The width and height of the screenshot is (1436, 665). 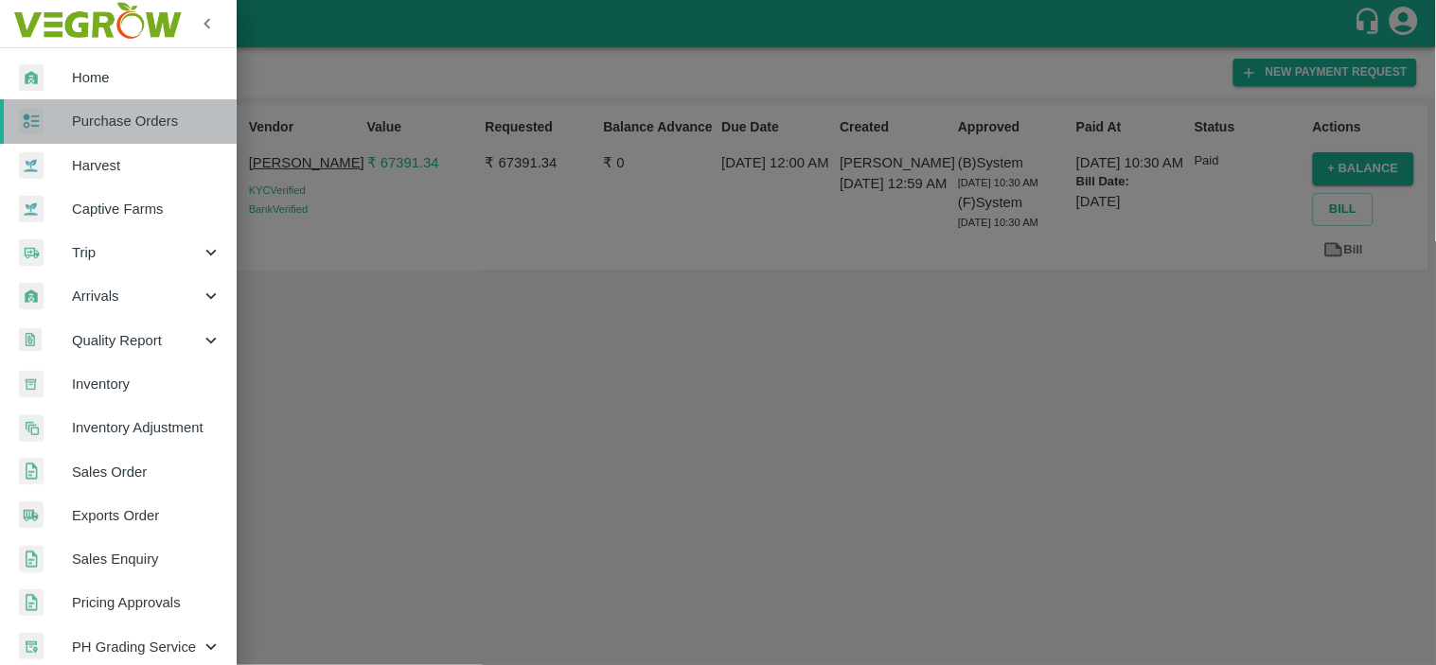 What do you see at coordinates (147, 603) in the screenshot?
I see `span: Pricing Approvals` at bounding box center [147, 603].